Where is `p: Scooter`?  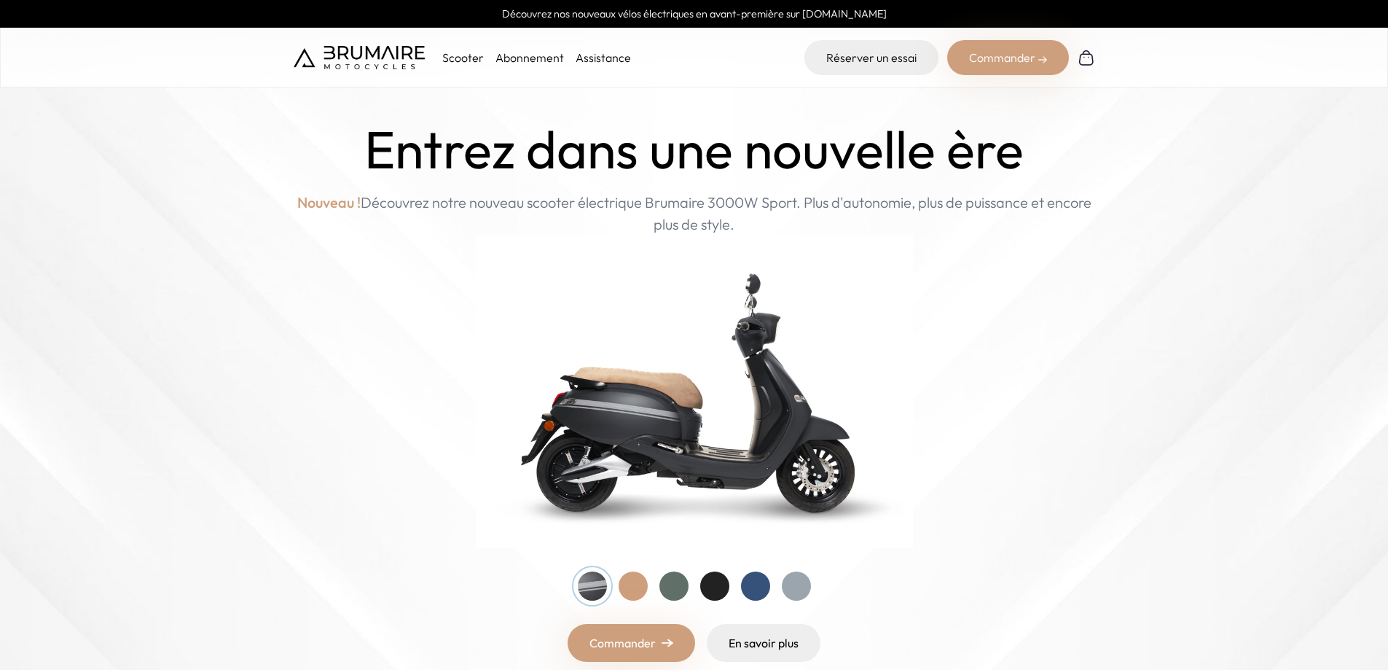
p: Scooter is located at coordinates (463, 58).